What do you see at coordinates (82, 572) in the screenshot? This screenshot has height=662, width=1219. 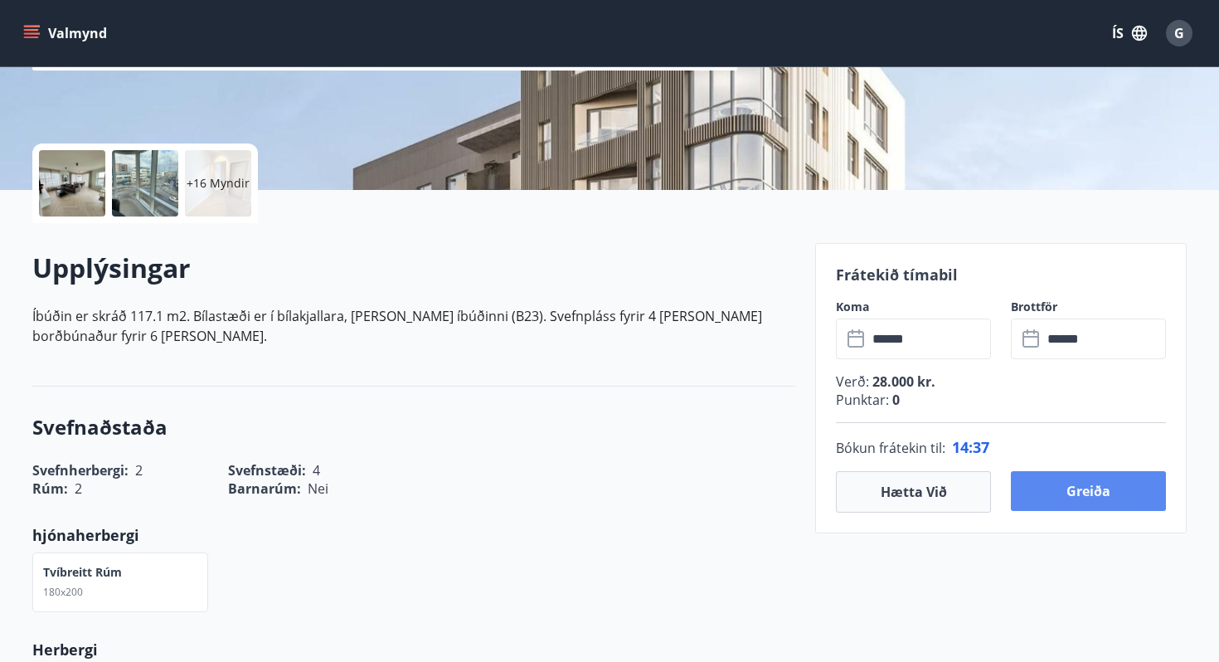 I see `p: Tvíbreitt rúm` at bounding box center [82, 572].